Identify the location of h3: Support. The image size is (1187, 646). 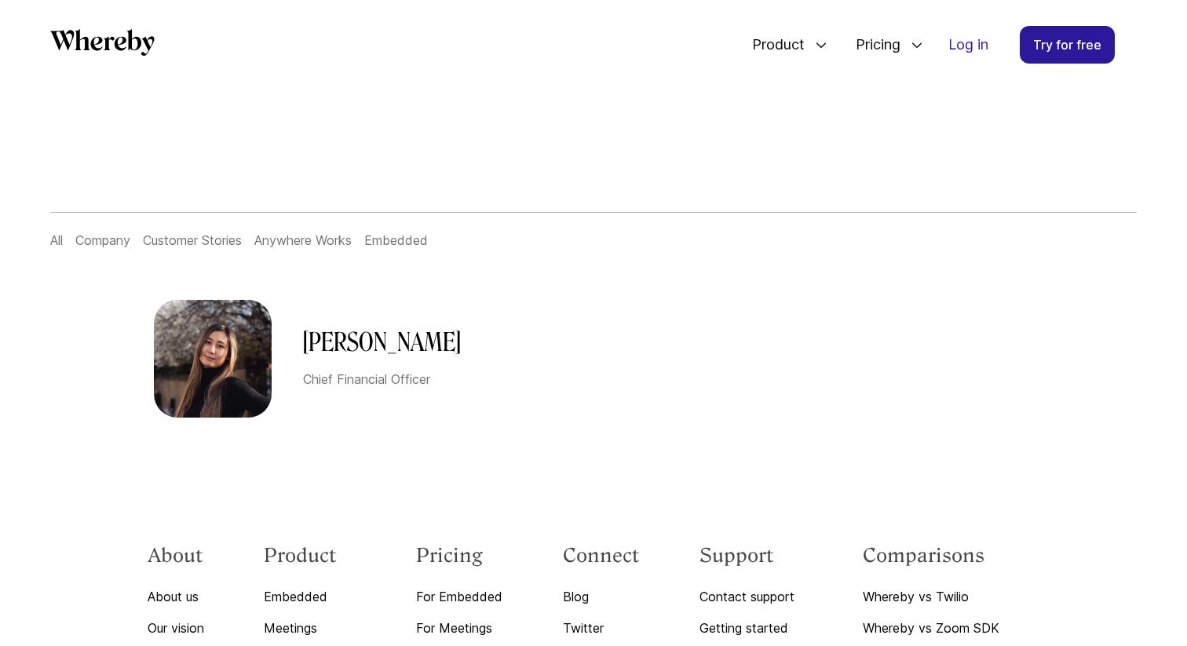
(751, 556).